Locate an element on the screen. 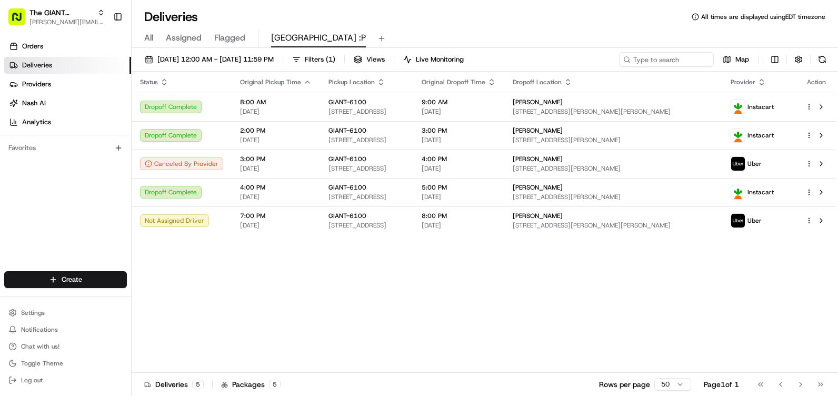 The width and height of the screenshot is (838, 396). span: 9:00 AM is located at coordinates (458, 102).